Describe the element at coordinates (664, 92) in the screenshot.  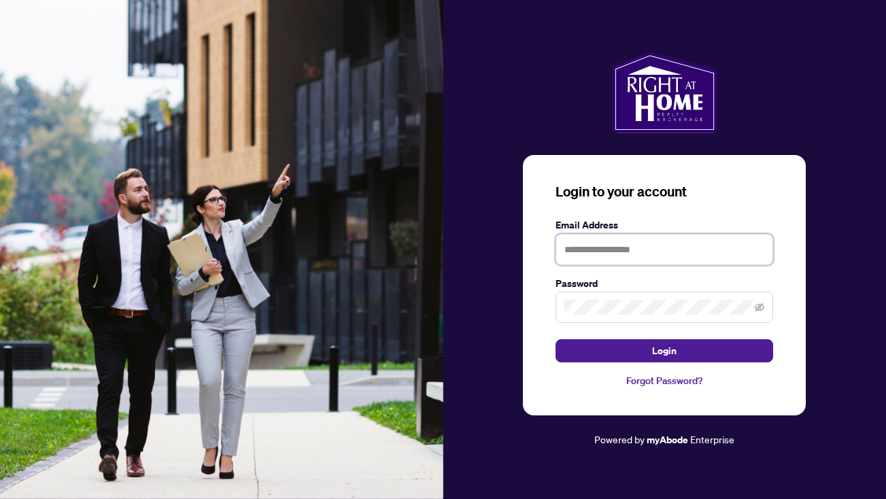
I see `img: ma-logo` at that location.